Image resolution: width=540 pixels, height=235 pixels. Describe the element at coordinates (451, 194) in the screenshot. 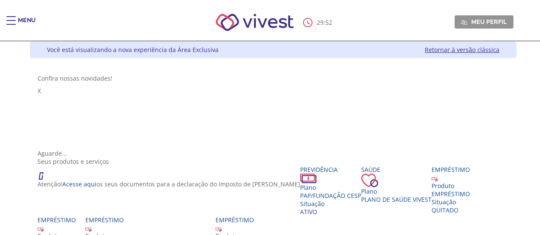

I see `div: EMPRÉSTIMO` at that location.